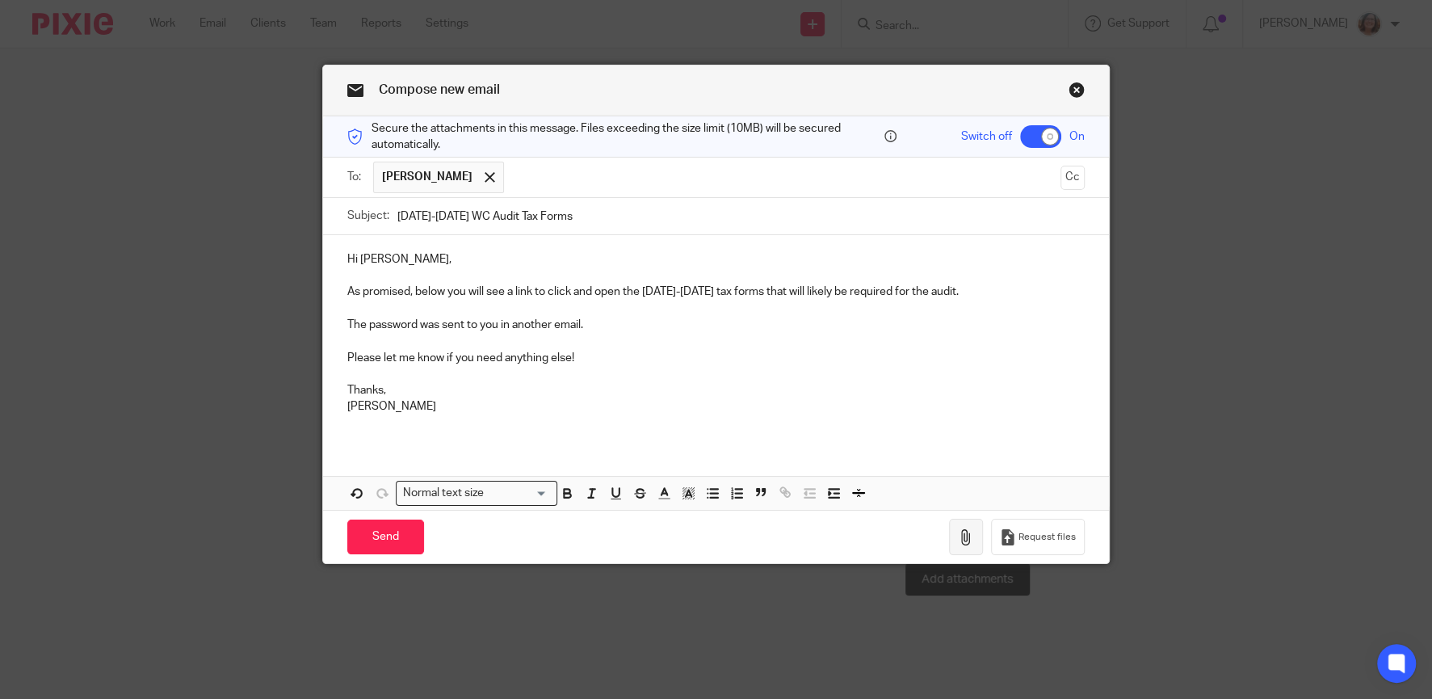 This screenshot has height=699, width=1432. I want to click on button: Cc, so click(1073, 178).